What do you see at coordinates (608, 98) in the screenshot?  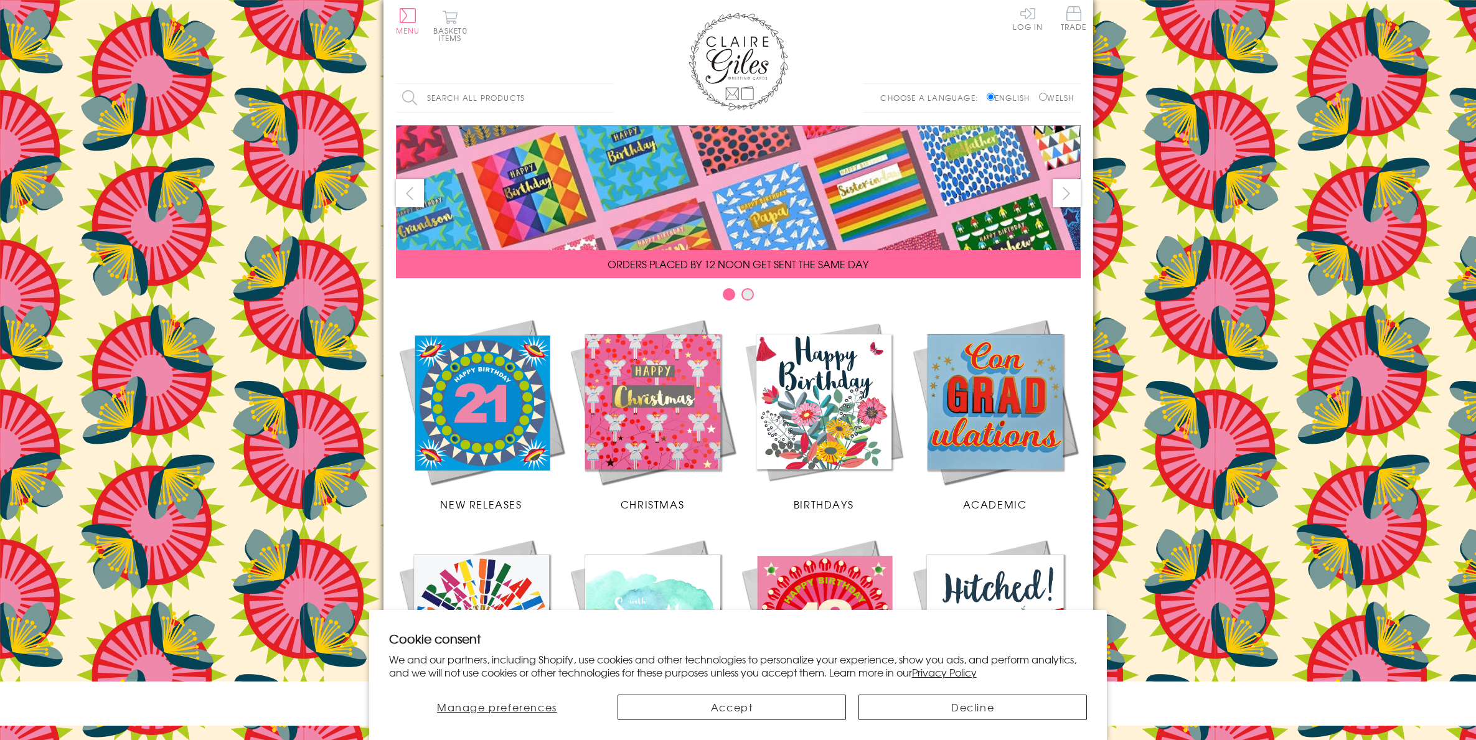 I see `input: Search` at bounding box center [608, 98].